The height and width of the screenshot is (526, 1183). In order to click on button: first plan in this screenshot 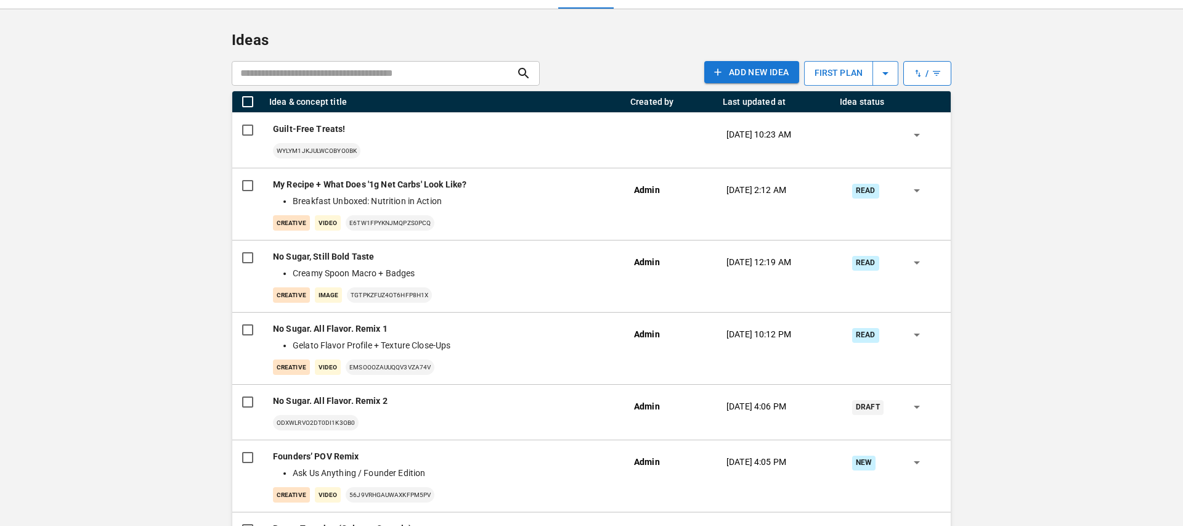, I will do `click(851, 73)`.